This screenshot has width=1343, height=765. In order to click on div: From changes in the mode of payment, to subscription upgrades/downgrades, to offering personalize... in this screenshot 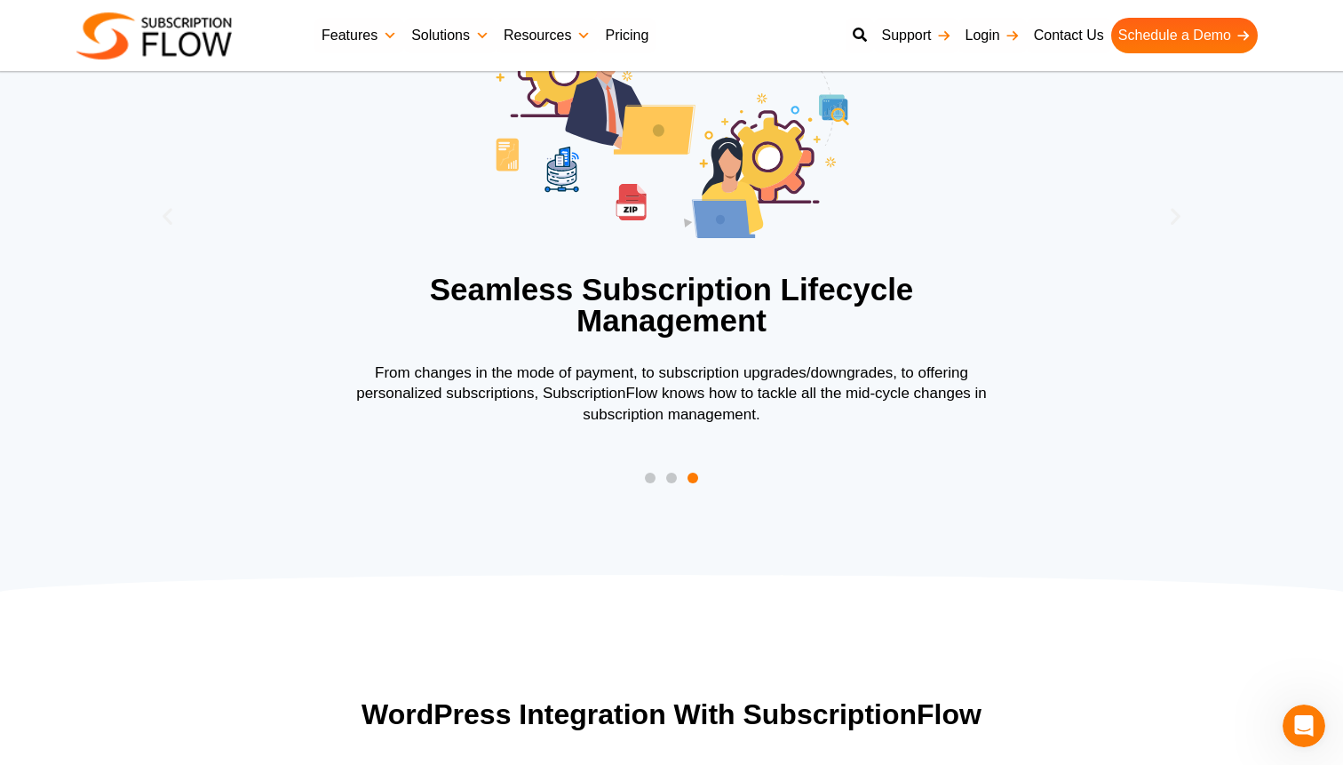, I will do `click(671, 393)`.